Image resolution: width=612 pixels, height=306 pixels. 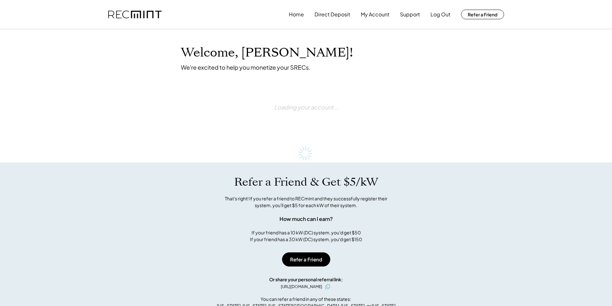 I want to click on button: Direct Deposit, so click(x=332, y=14).